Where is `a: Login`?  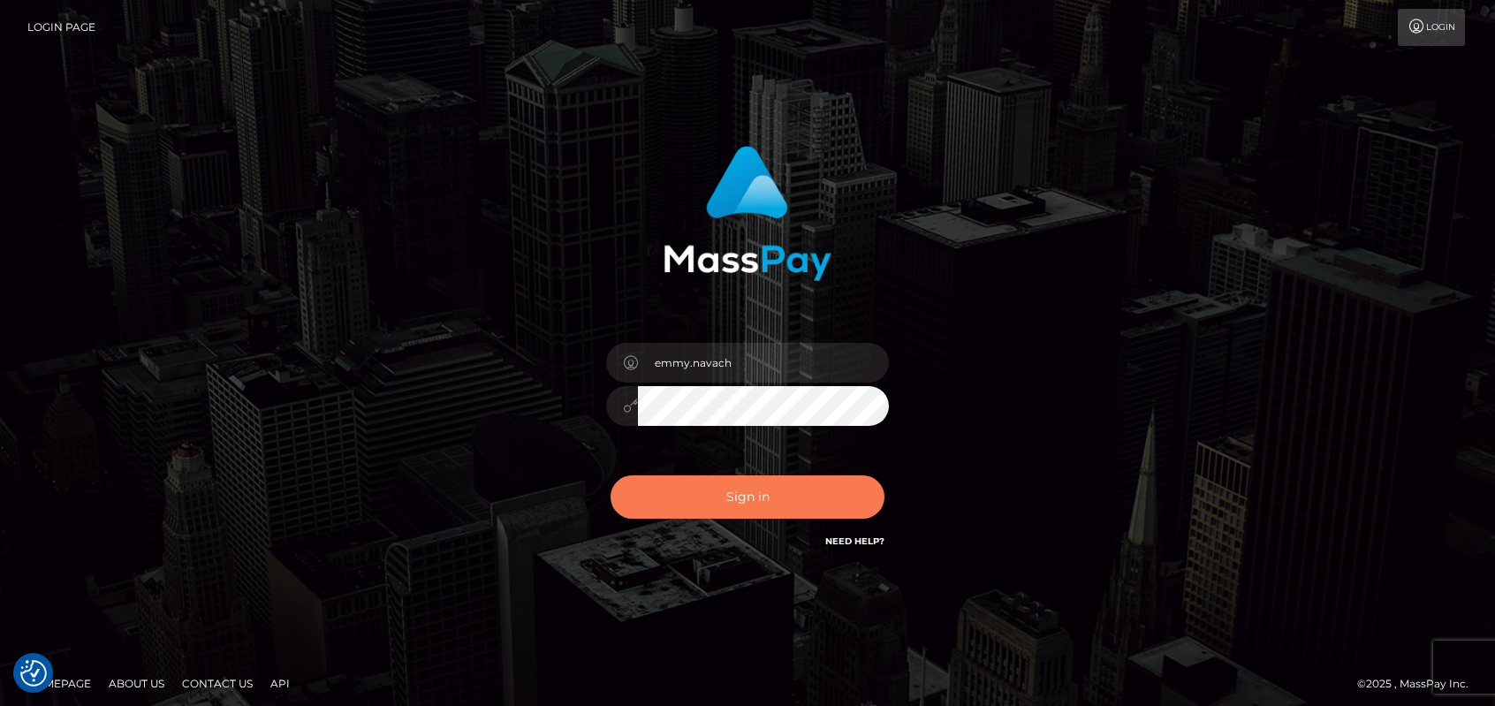
a: Login is located at coordinates (1431, 27).